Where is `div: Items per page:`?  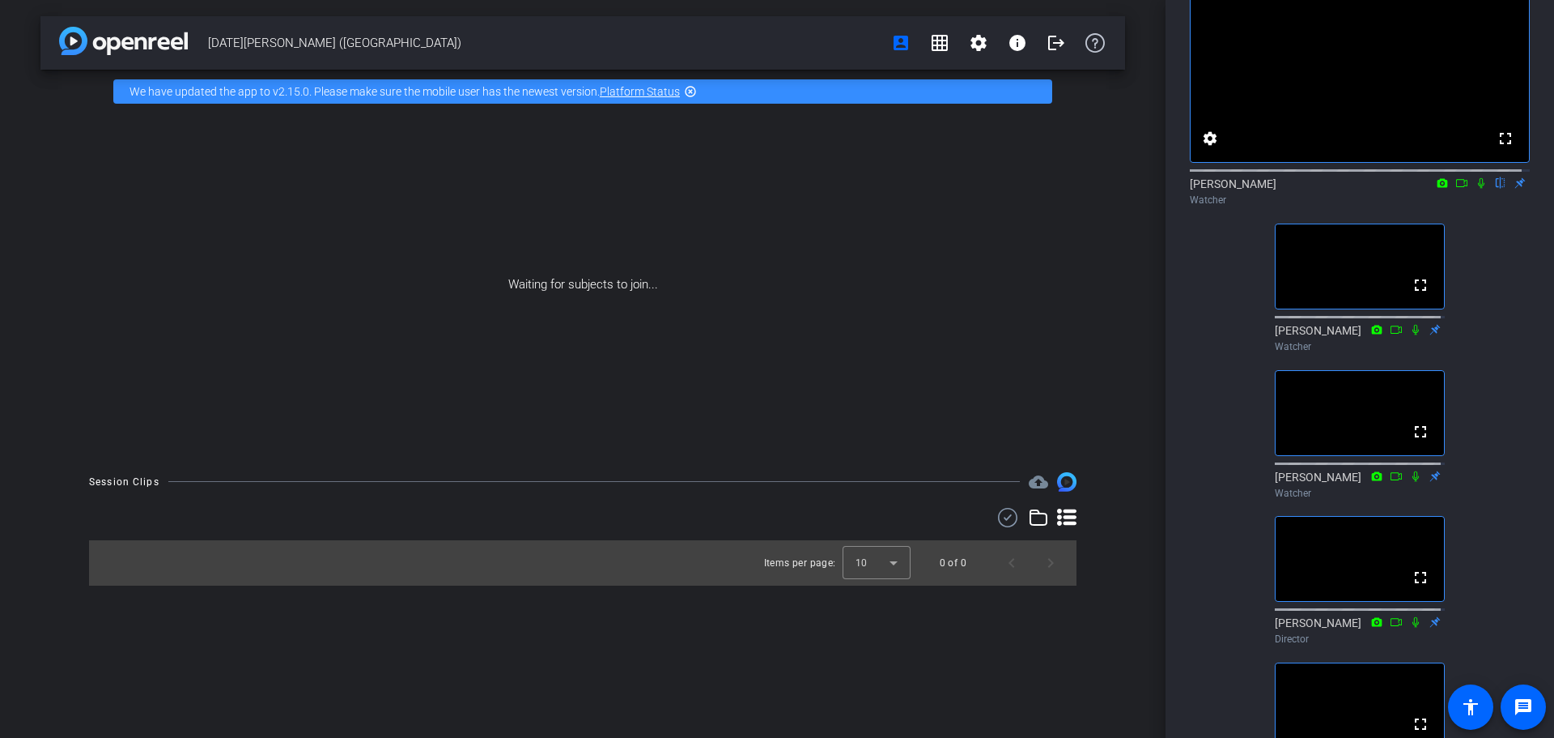
div: Items per page: is located at coordinates (800, 563).